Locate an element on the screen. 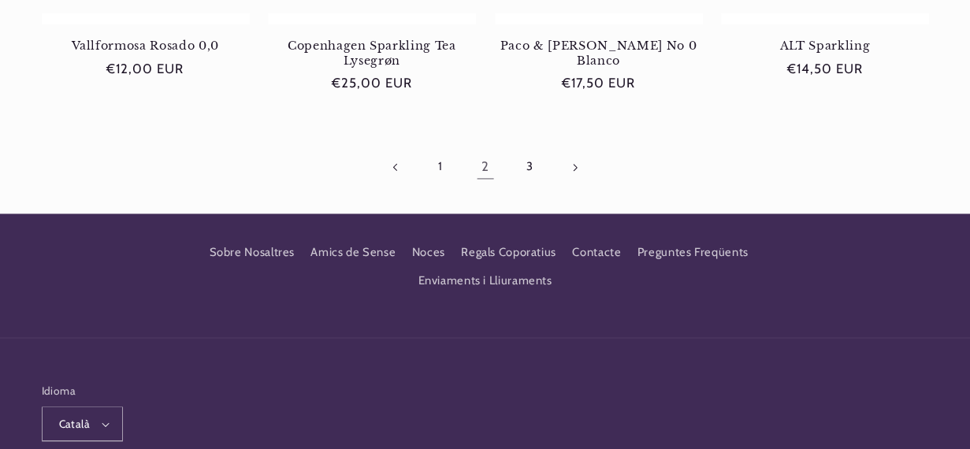 The height and width of the screenshot is (449, 970). a: Contacte is located at coordinates (597, 253).